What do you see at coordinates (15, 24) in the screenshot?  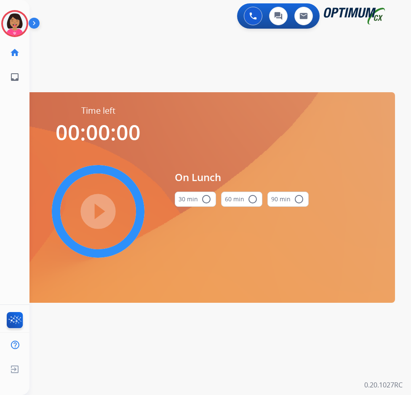 I see `img: avatar` at bounding box center [15, 24].